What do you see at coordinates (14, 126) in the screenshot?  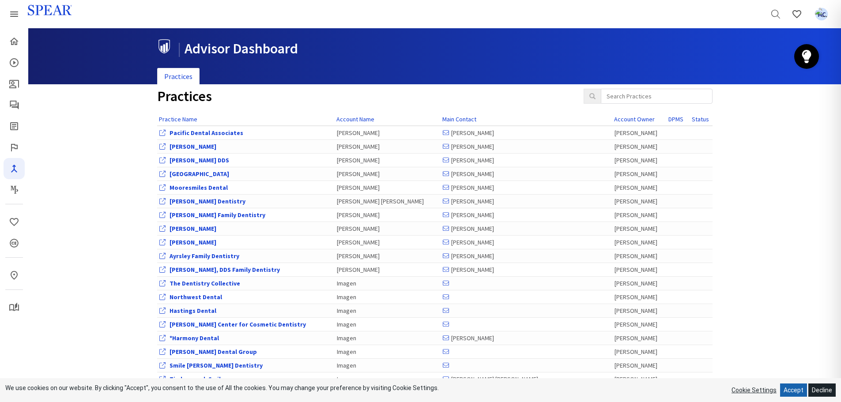 I see `a: Spear Digest` at bounding box center [14, 126].